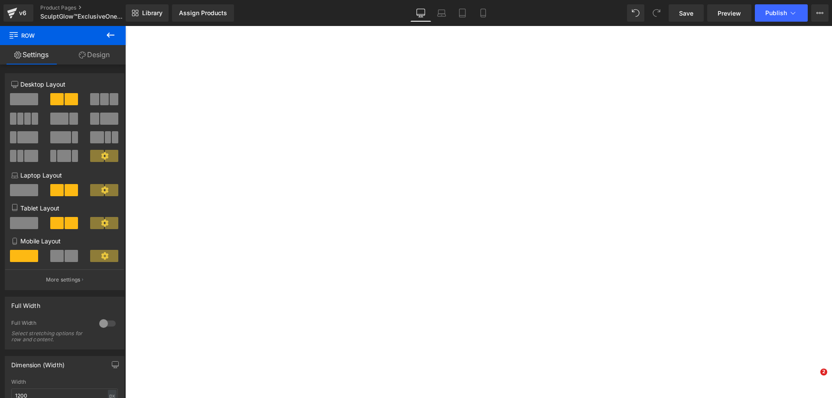  Describe the element at coordinates (65, 382) in the screenshot. I see `div: Width` at that location.